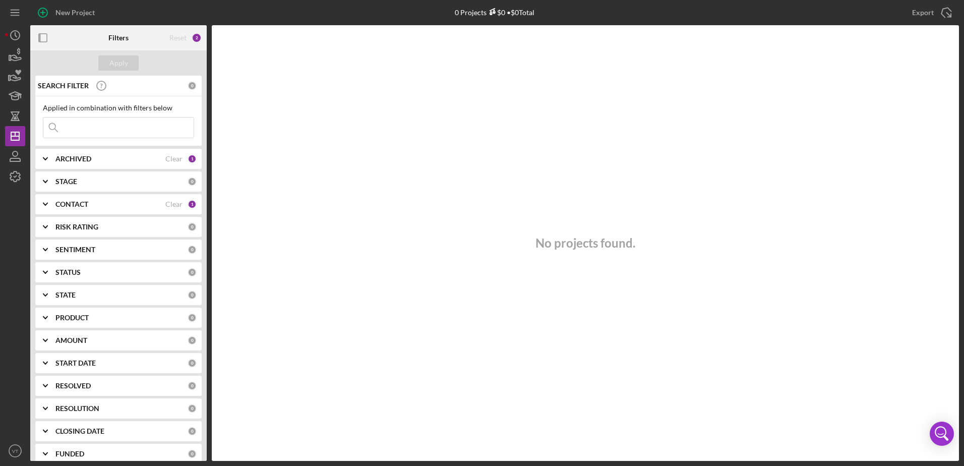 This screenshot has width=964, height=466. What do you see at coordinates (73, 159) in the screenshot?
I see `b: ARCHIVED` at bounding box center [73, 159].